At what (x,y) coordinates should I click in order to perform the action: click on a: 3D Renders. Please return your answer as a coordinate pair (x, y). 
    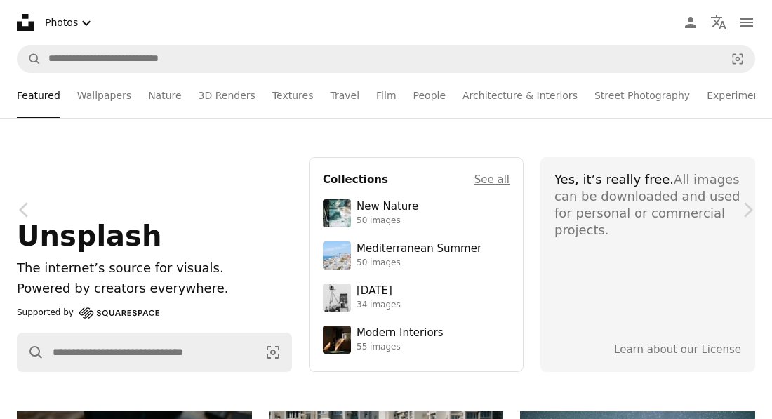
    Looking at the image, I should click on (227, 95).